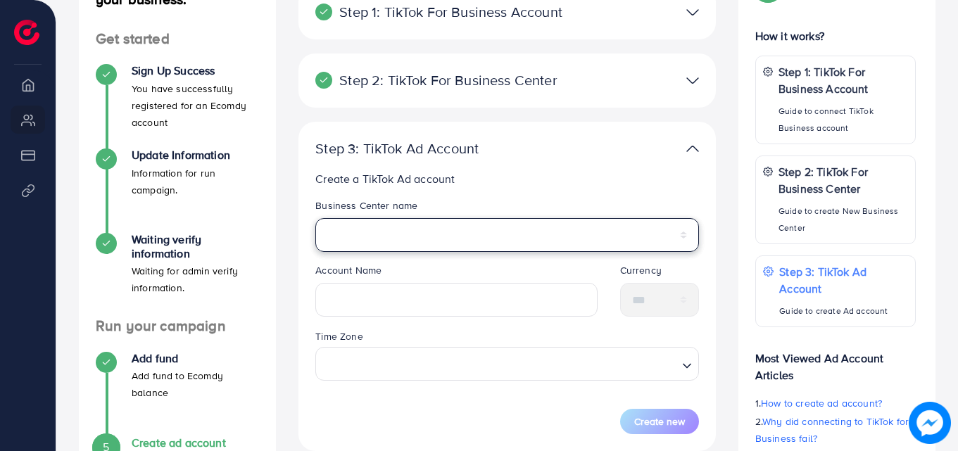 The width and height of the screenshot is (958, 451). I want to click on img: image, so click(930, 423).